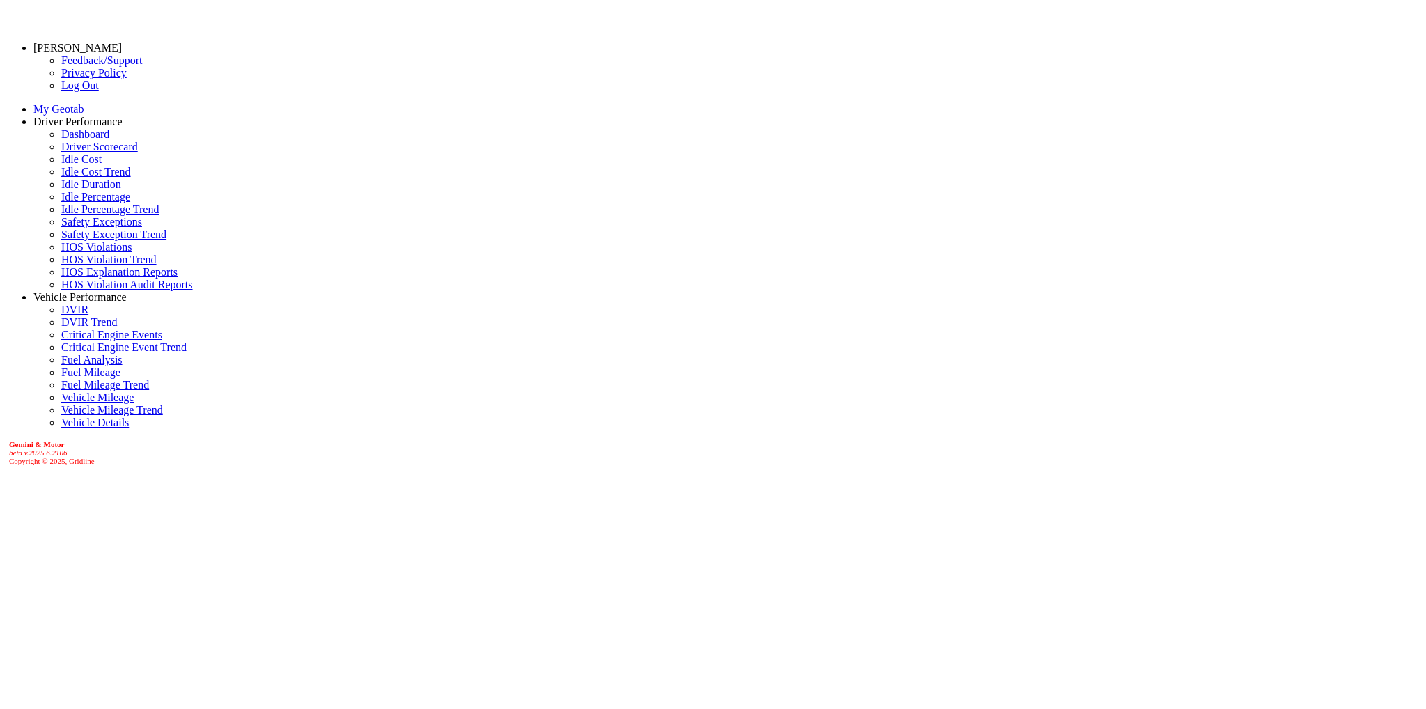 This screenshot has height=709, width=1426. Describe the element at coordinates (36, 444) in the screenshot. I see `b: Gemini & Motor` at that location.